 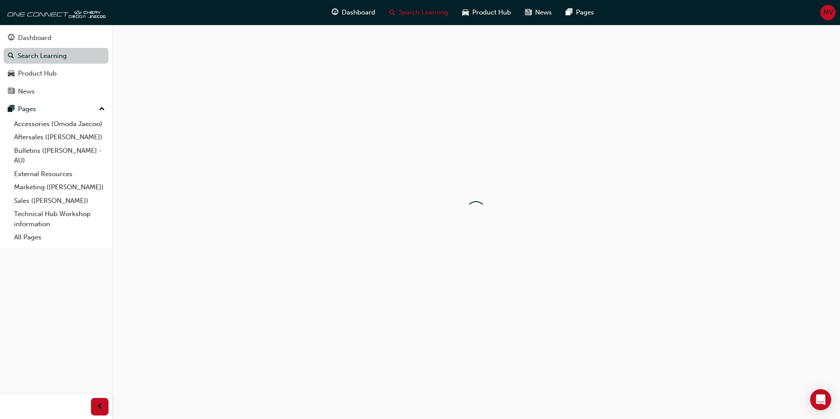 I want to click on a: Dashboard, so click(x=56, y=38).